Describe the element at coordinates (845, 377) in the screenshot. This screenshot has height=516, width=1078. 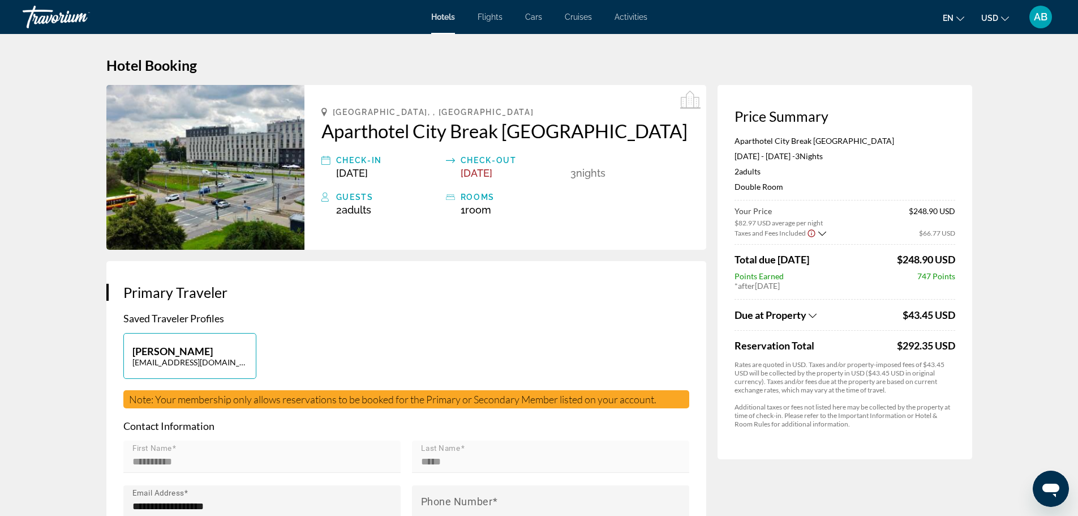
I see `p: Rates are quoted in USD. Taxes and/or property-imposed fees of $43.45 USD will be collected by th...` at that location.